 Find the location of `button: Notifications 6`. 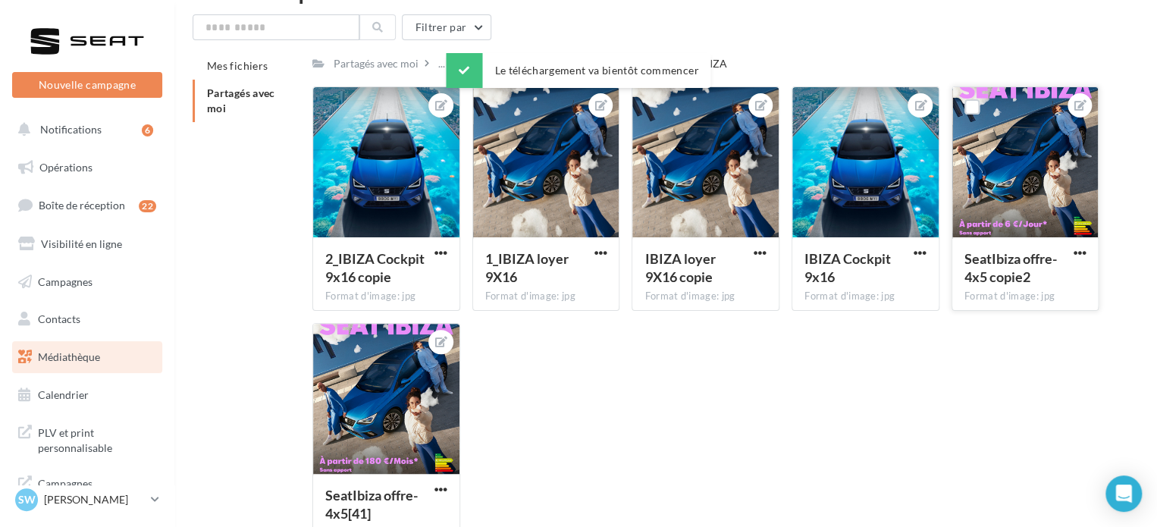

button: Notifications 6 is located at coordinates (84, 130).